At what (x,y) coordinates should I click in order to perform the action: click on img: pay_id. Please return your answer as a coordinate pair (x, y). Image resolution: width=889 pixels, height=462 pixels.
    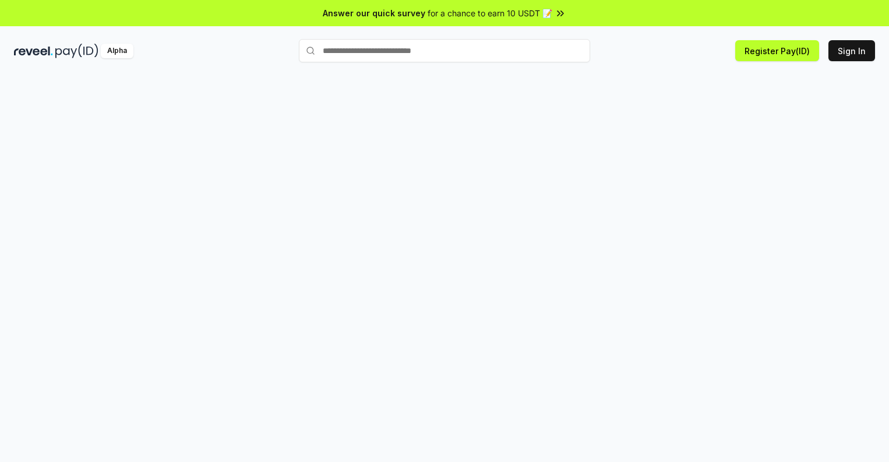
    Looking at the image, I should click on (77, 51).